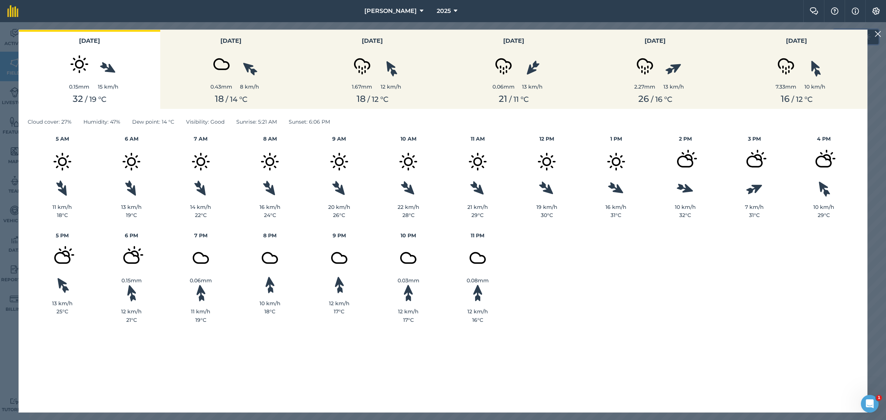 The height and width of the screenshot is (420, 886). What do you see at coordinates (409, 207) in the screenshot?
I see `div: 22 km/h` at bounding box center [409, 207].